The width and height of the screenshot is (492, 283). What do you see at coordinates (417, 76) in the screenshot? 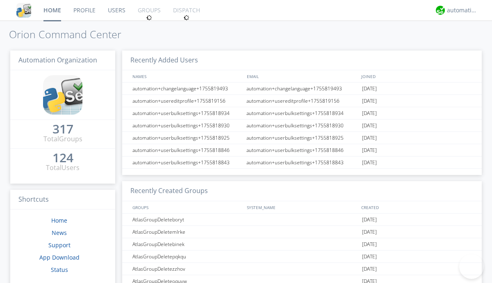
I see `div: JOINED` at bounding box center [417, 76].